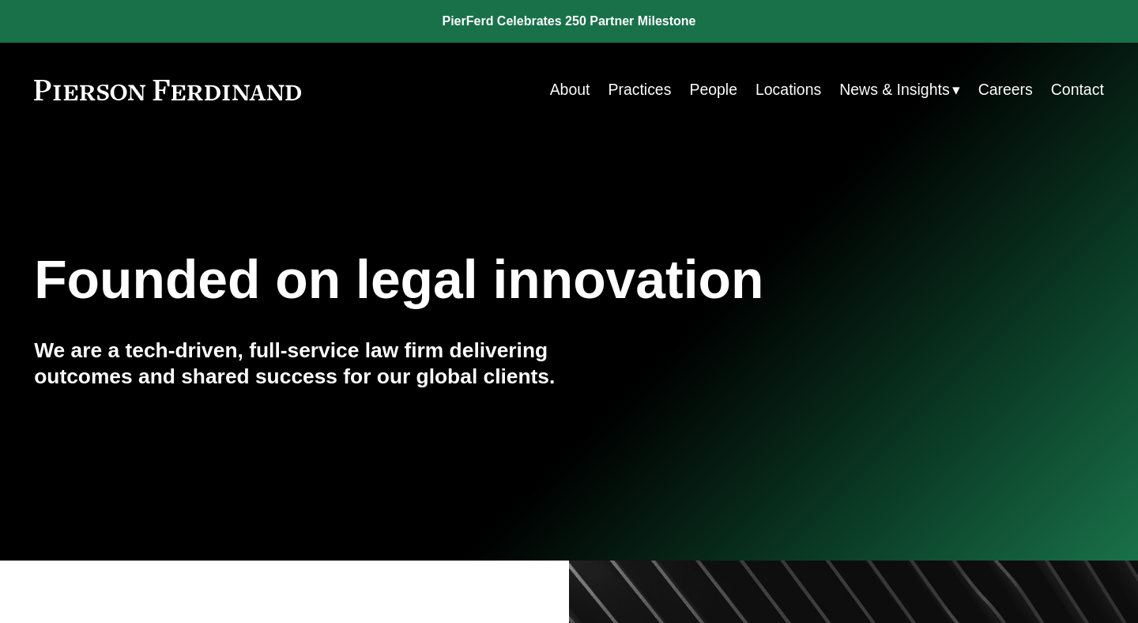 The height and width of the screenshot is (623, 1138). I want to click on a: Locations, so click(788, 89).